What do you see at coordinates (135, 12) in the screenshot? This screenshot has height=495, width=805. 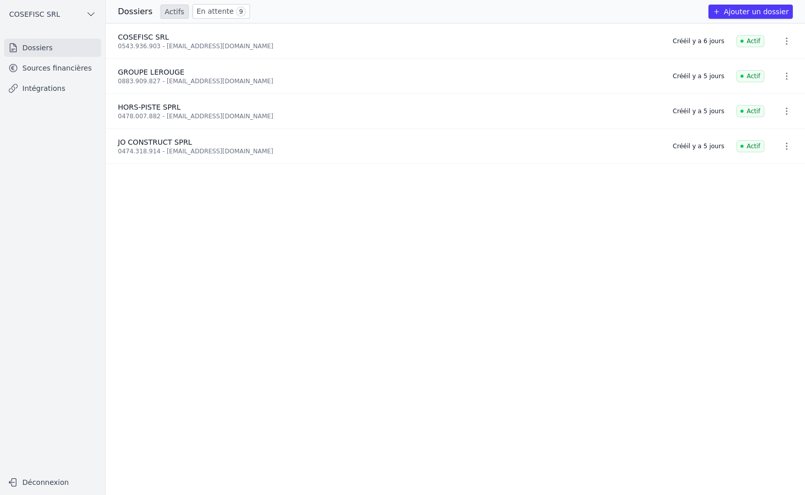 I see `h3: Dossiers` at bounding box center [135, 12].